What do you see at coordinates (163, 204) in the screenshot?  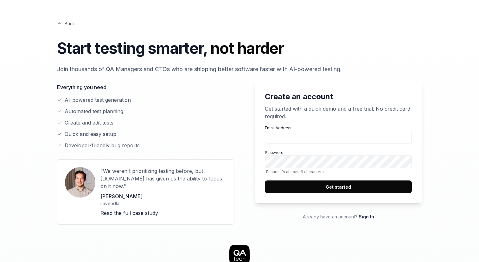 I see `p: Lavendla` at bounding box center [163, 204].